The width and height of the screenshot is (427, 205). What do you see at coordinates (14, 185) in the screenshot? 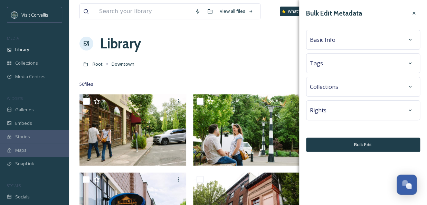
I see `span: SOCIALS` at bounding box center [14, 185].